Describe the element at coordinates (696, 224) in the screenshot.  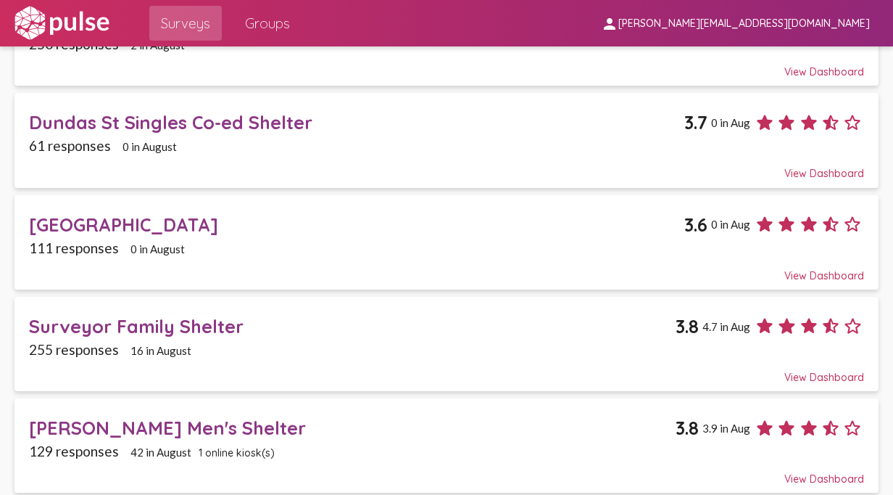
I see `span: 3.6` at that location.